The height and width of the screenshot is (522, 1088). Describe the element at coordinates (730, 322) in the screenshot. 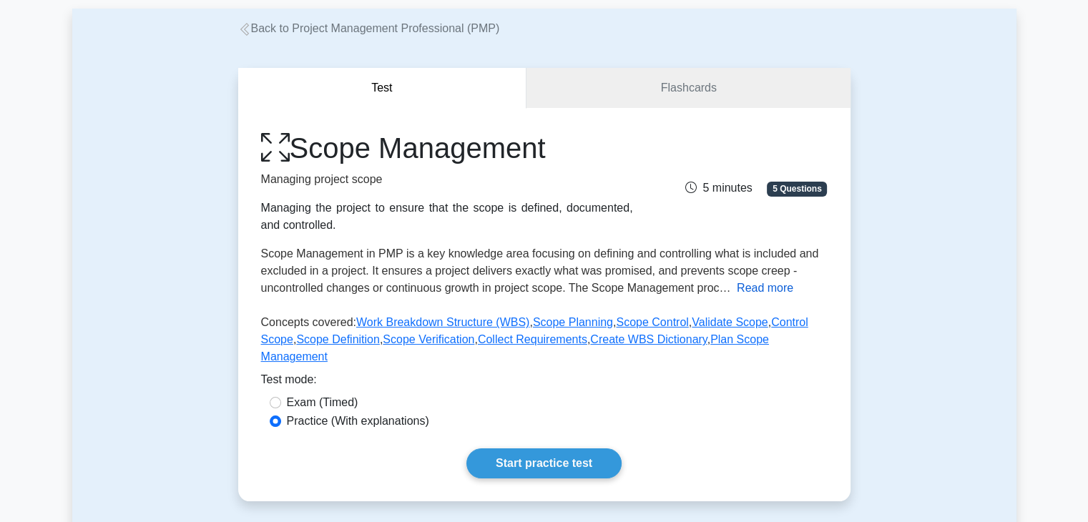

I see `a: Validate Scope` at that location.